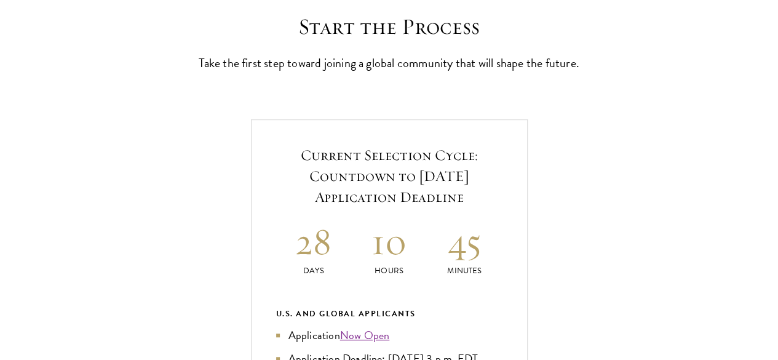 The image size is (778, 360). Describe the element at coordinates (389, 63) in the screenshot. I see `p: Take the first step toward joining a global community that will shape the future.` at that location.